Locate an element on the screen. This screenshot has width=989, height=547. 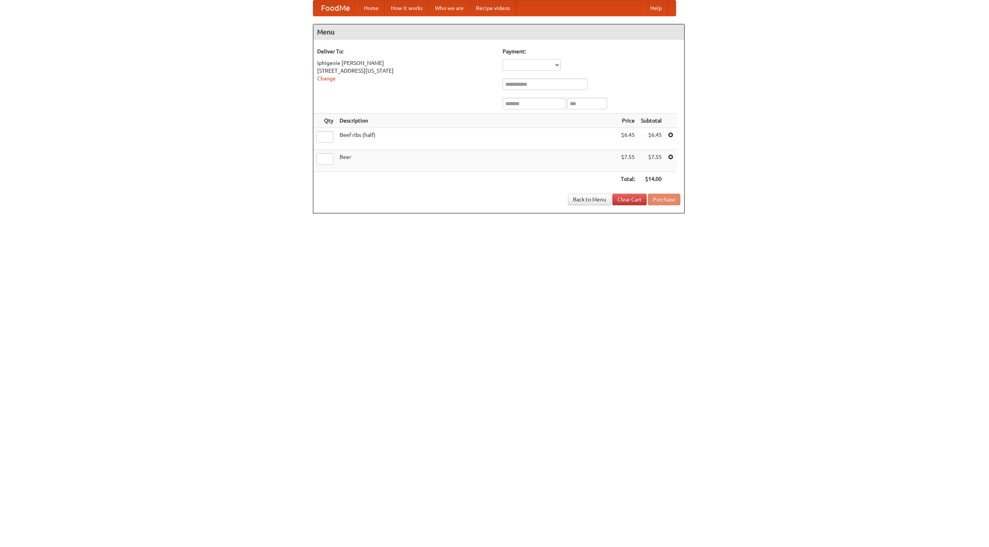
a: Help is located at coordinates (656, 8).